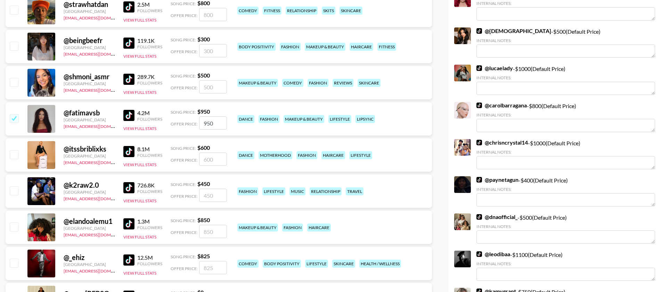  Describe the element at coordinates (204, 147) in the screenshot. I see `strong: $ 600` at that location.